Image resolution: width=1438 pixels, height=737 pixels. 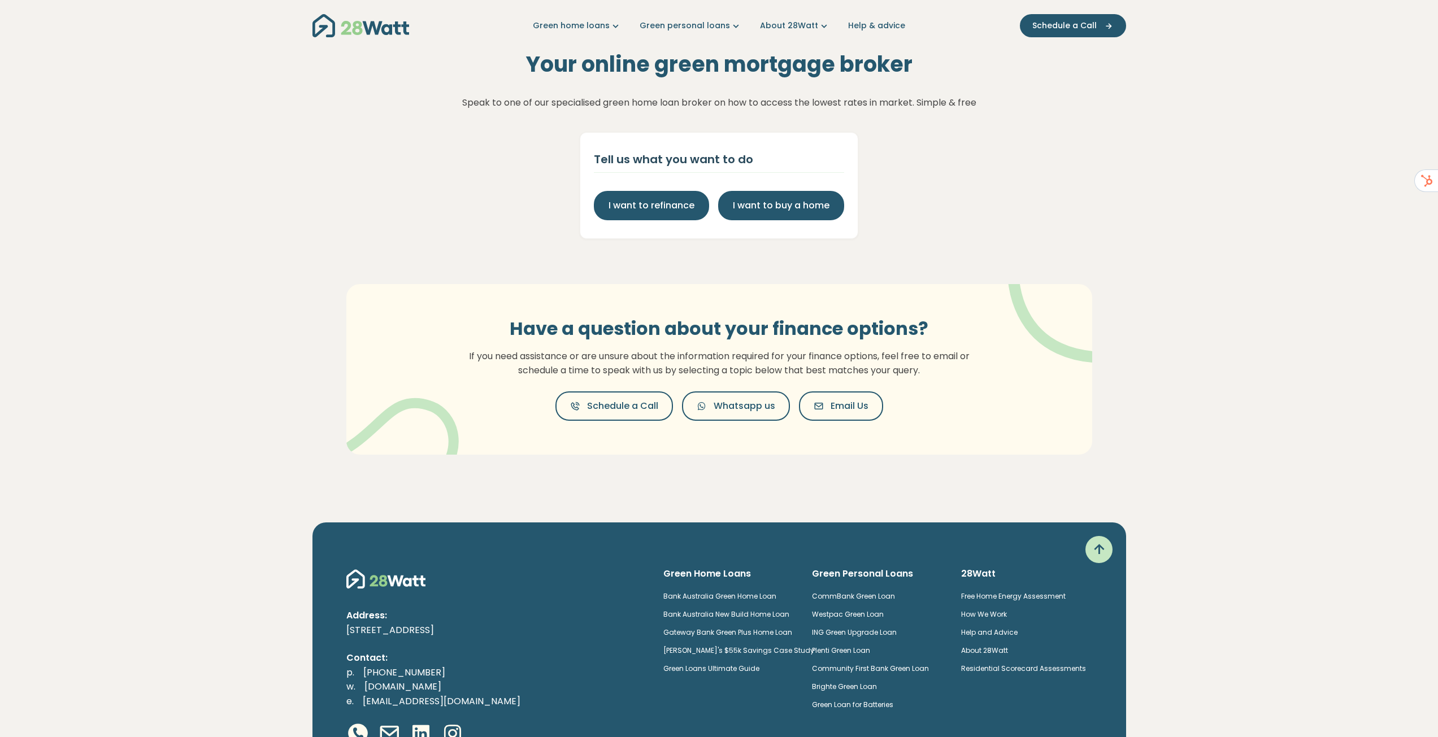 I want to click on h2: Your online green mortgage broker, so click(x=719, y=64).